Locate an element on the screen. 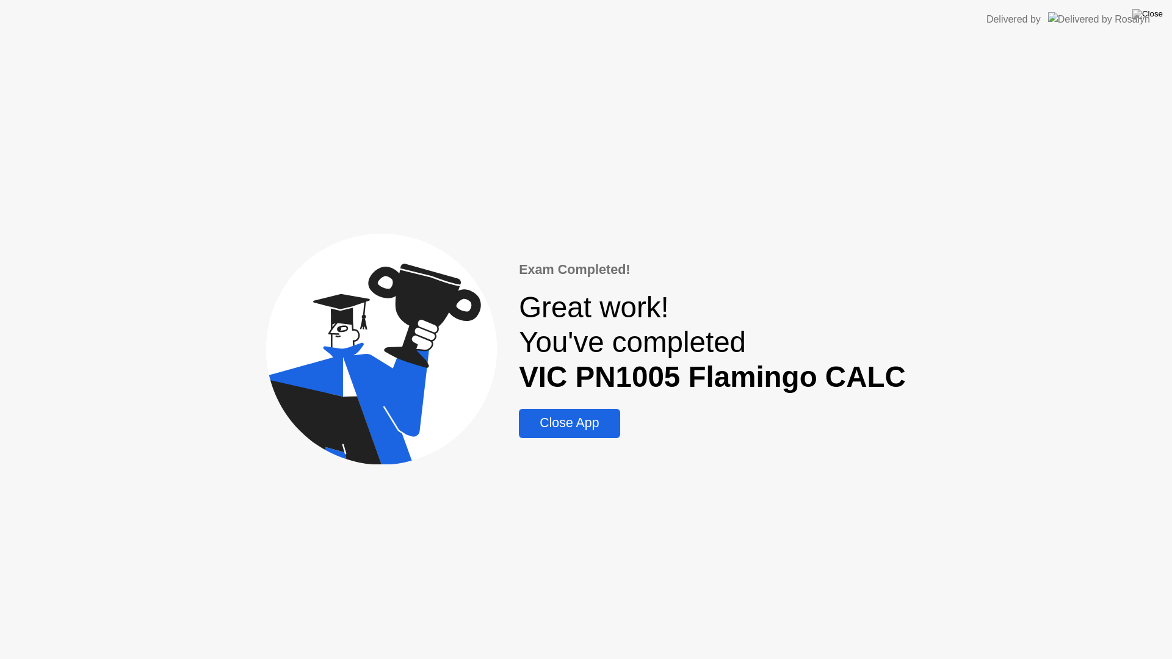 Image resolution: width=1172 pixels, height=659 pixels. img: Close is located at coordinates (1148, 14).